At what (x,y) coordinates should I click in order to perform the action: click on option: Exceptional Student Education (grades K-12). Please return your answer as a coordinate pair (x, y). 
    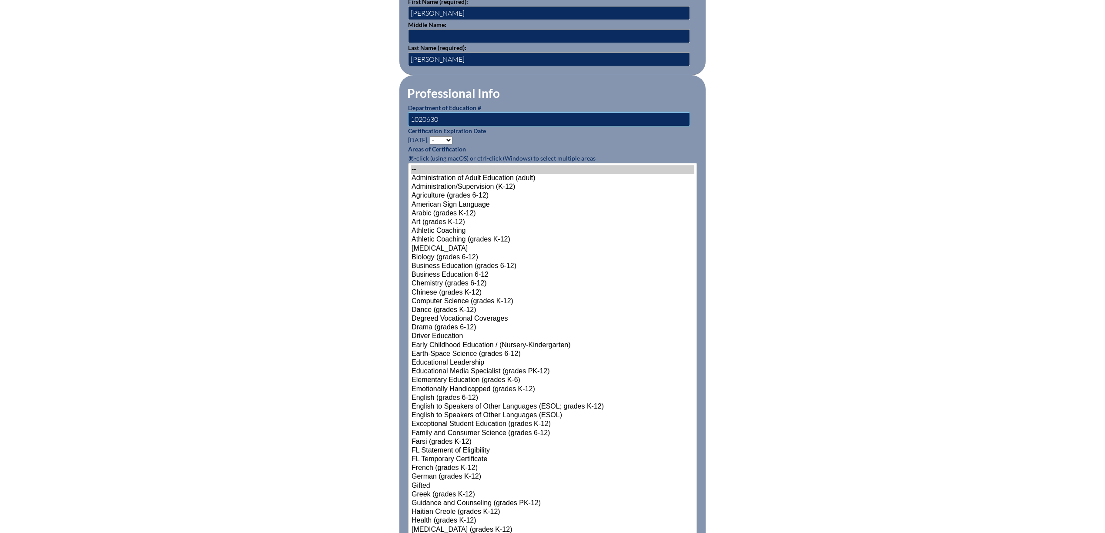
    Looking at the image, I should click on (552, 424).